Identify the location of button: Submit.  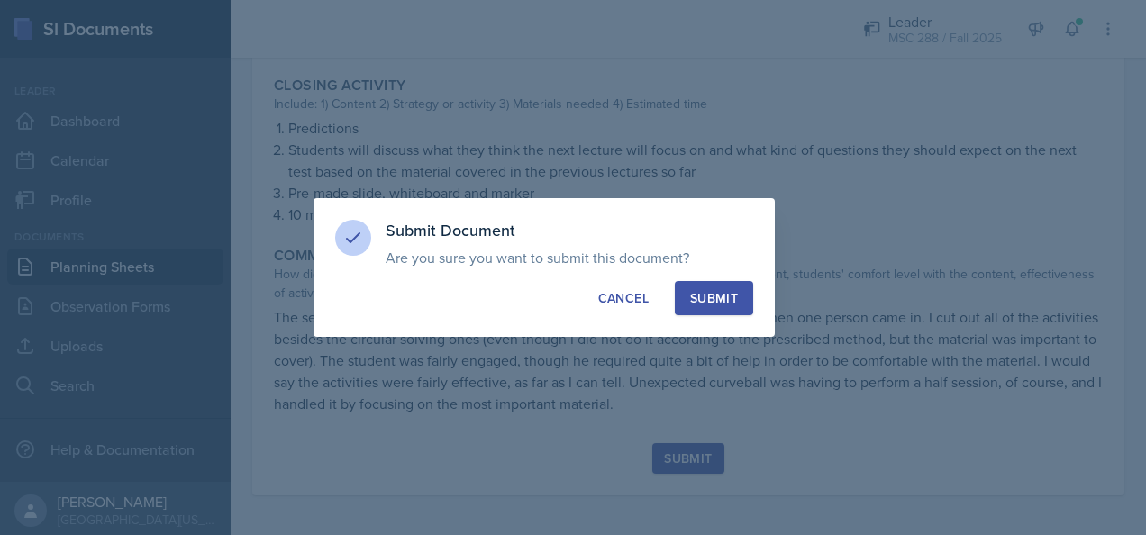
(713, 298).